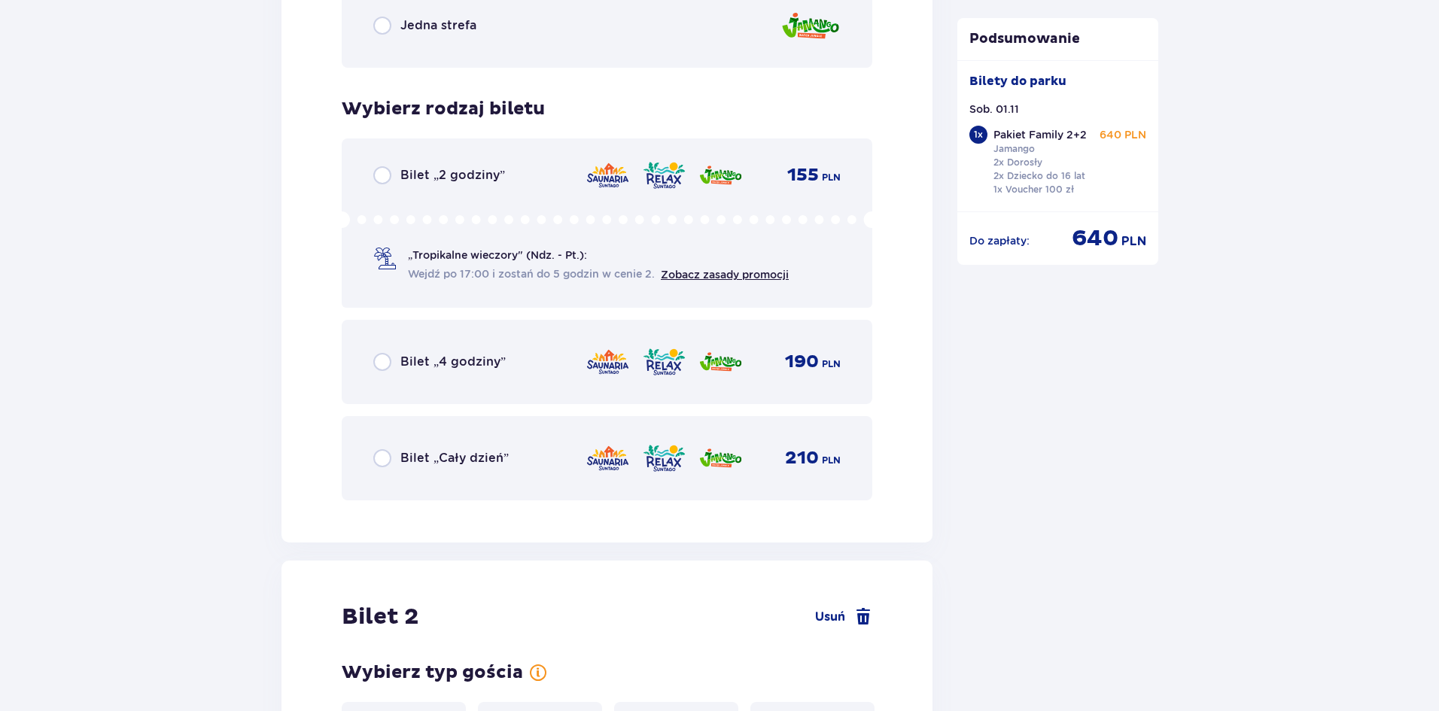  What do you see at coordinates (995, 109) in the screenshot?
I see `p: Sob. 01.11` at bounding box center [995, 109].